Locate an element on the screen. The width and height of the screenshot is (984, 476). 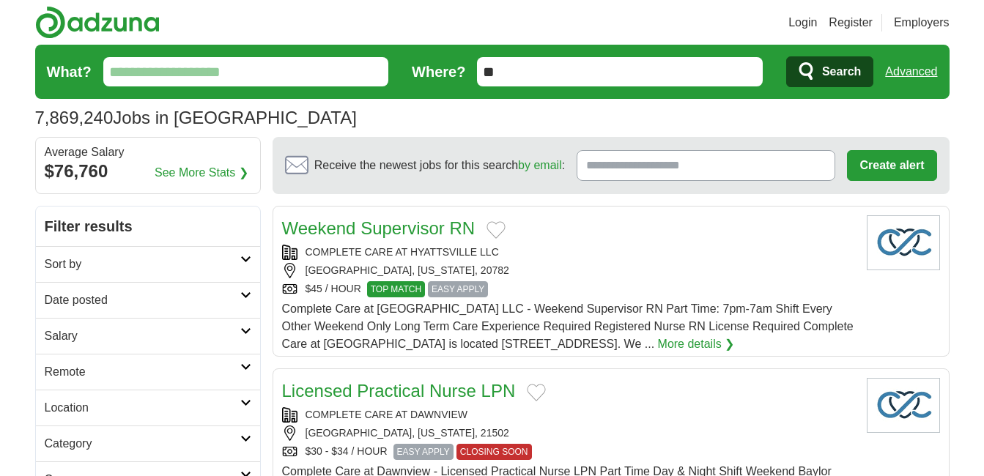
a: Register is located at coordinates (850, 23).